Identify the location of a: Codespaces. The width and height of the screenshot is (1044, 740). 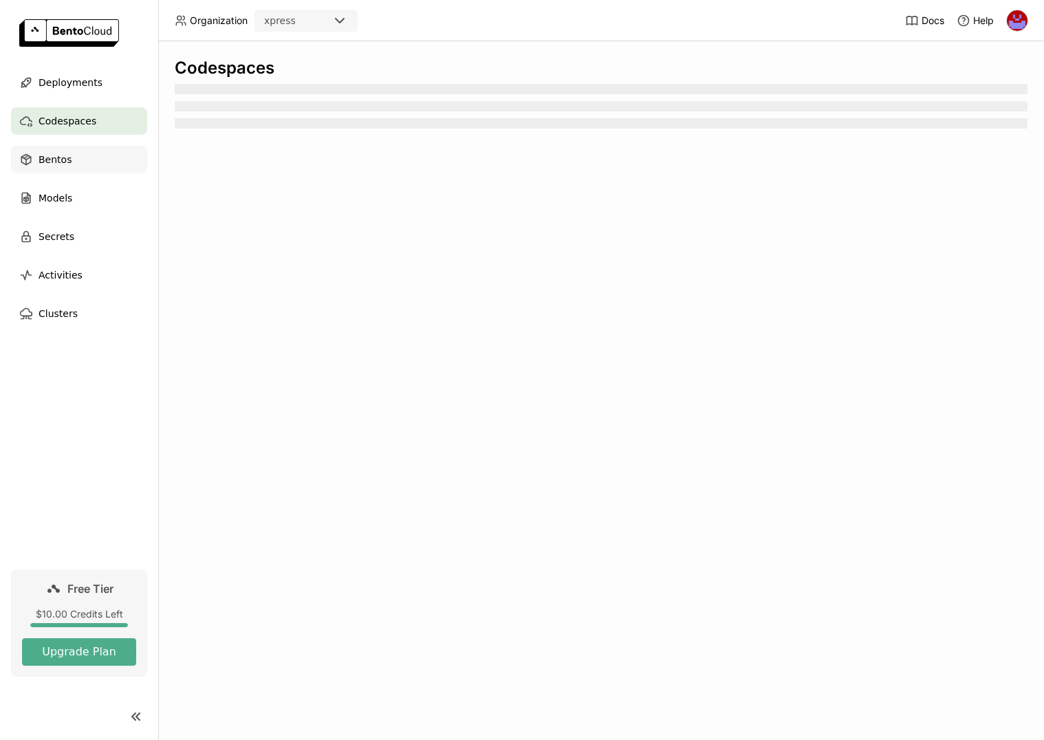
(79, 121).